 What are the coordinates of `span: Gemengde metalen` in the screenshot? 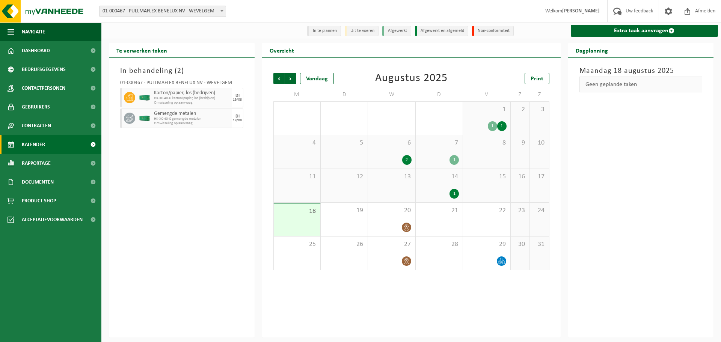 It's located at (192, 114).